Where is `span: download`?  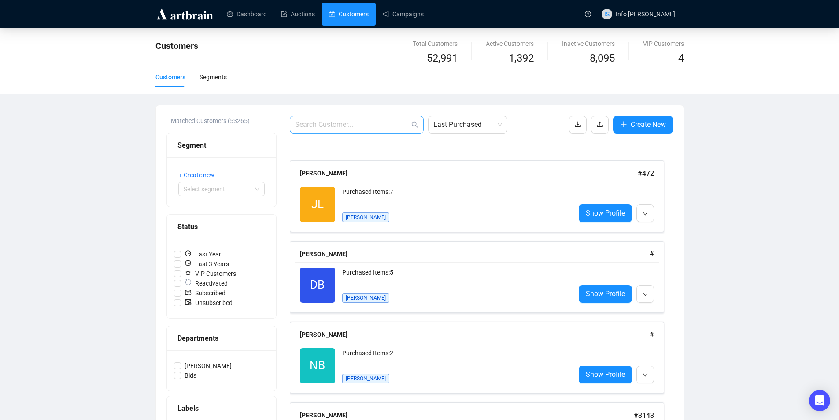 span: download is located at coordinates (578, 124).